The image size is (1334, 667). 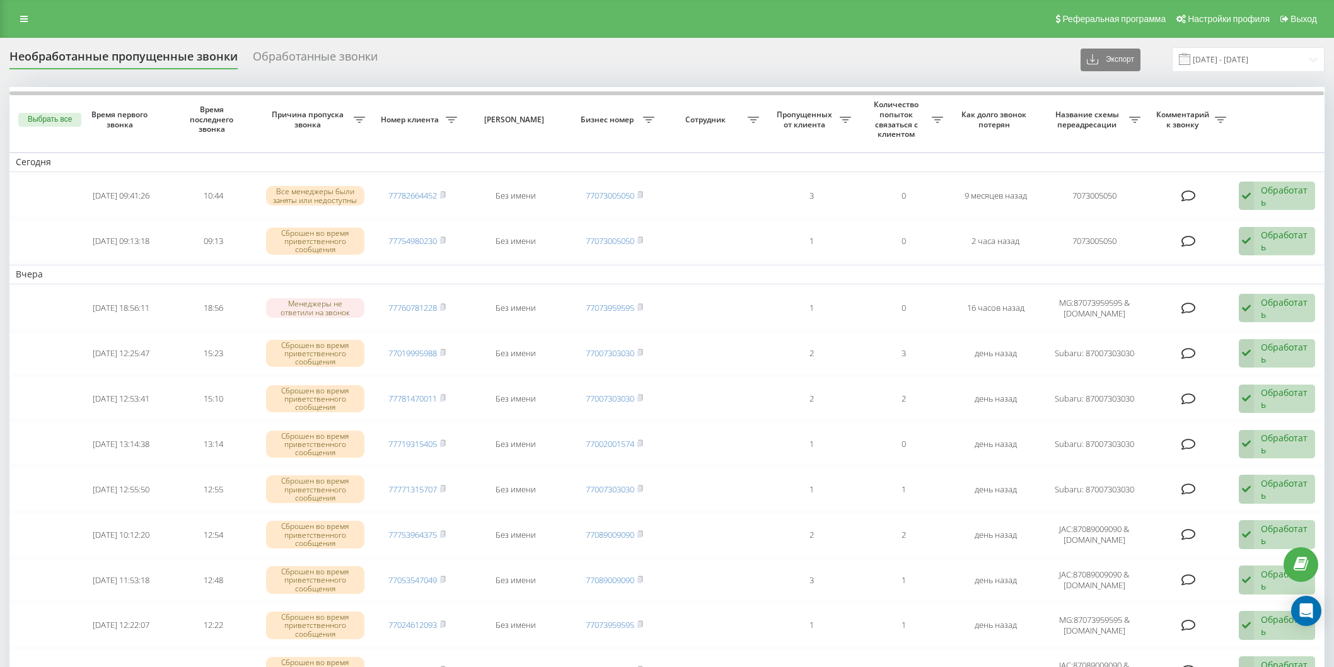 What do you see at coordinates (667, 274) in the screenshot?
I see `td: Вчера` at bounding box center [667, 274].